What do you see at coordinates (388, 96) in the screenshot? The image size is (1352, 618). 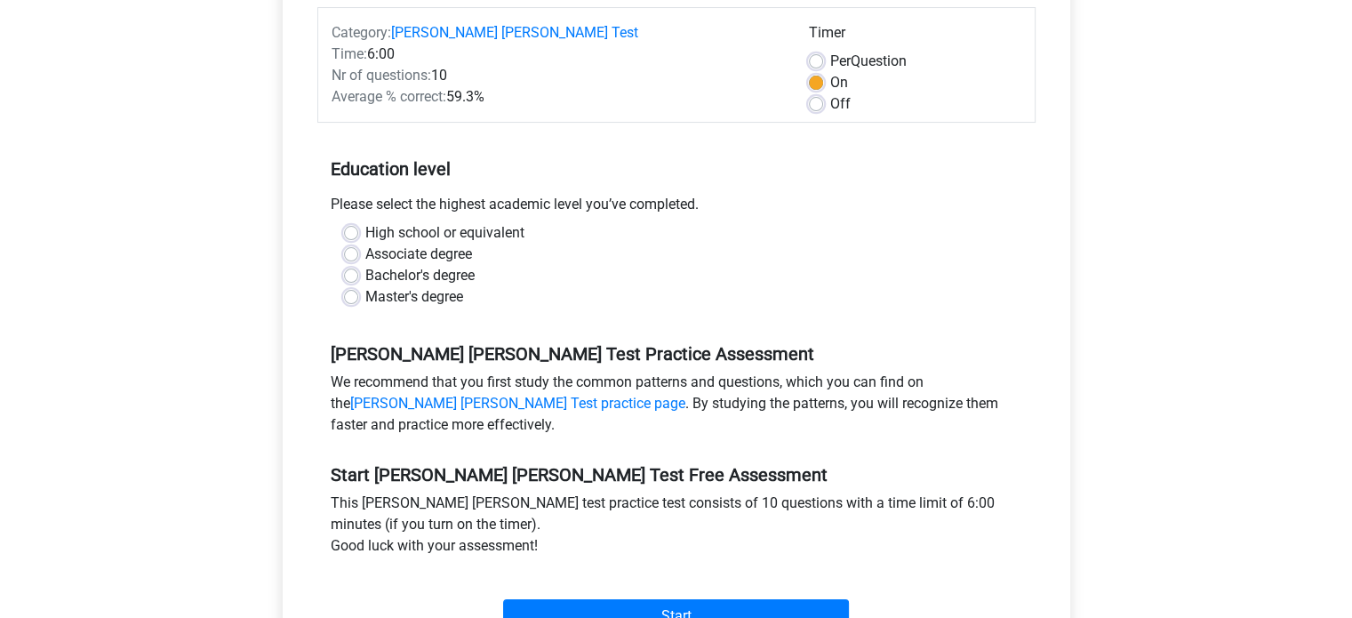 I see `span: Average % correct:` at bounding box center [388, 96].